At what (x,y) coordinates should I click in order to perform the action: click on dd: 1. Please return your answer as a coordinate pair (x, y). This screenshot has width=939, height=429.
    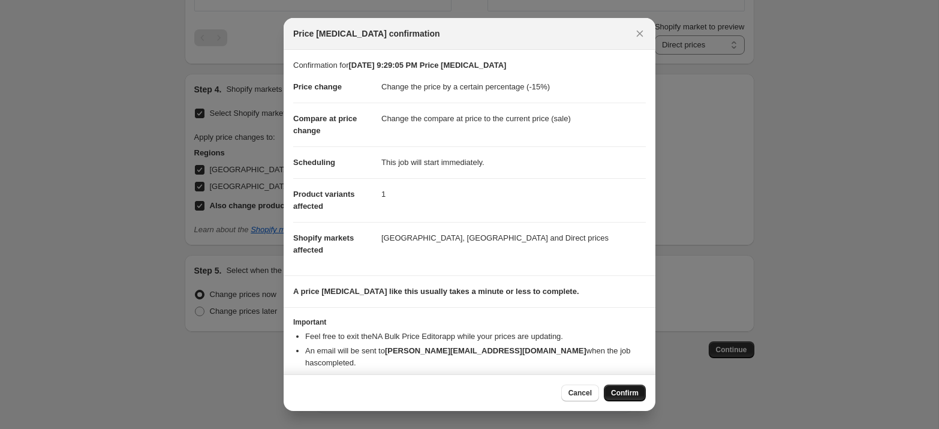
    Looking at the image, I should click on (513, 194).